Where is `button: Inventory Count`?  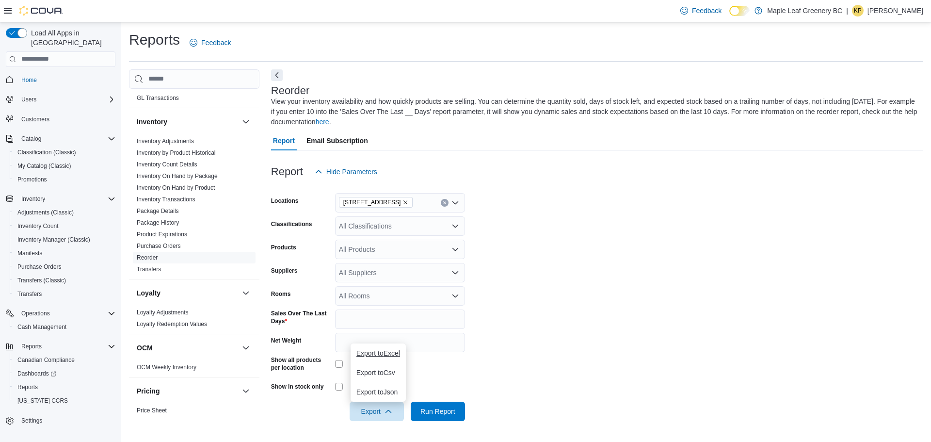
button: Inventory Count is located at coordinates (65, 226).